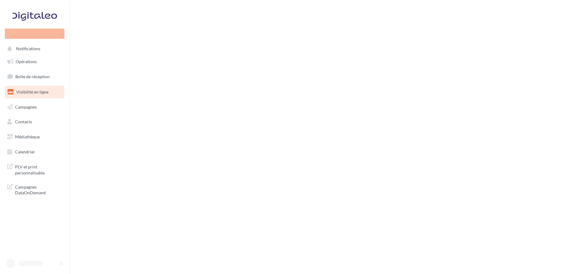 The image size is (578, 274). I want to click on a: Médiathèque, so click(35, 137).